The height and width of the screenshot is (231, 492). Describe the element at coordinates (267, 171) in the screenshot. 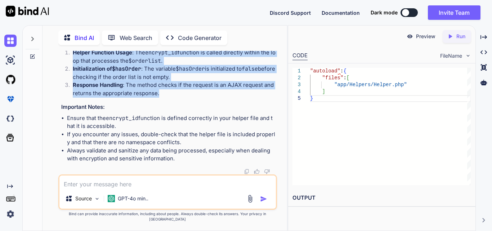

I see `img: dislike` at that location.